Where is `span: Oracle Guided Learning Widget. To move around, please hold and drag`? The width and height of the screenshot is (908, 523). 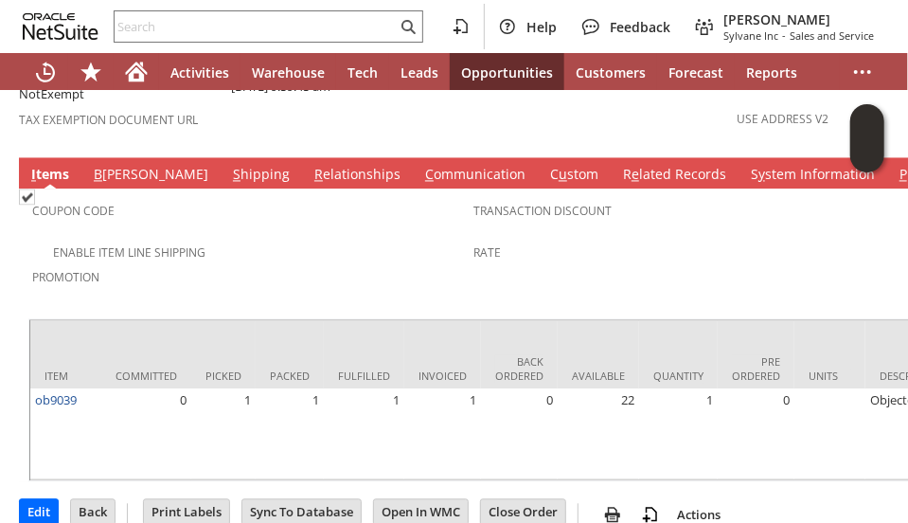 span: Oracle Guided Learning Widget. To move around, please hold and drag is located at coordinates (867, 156).